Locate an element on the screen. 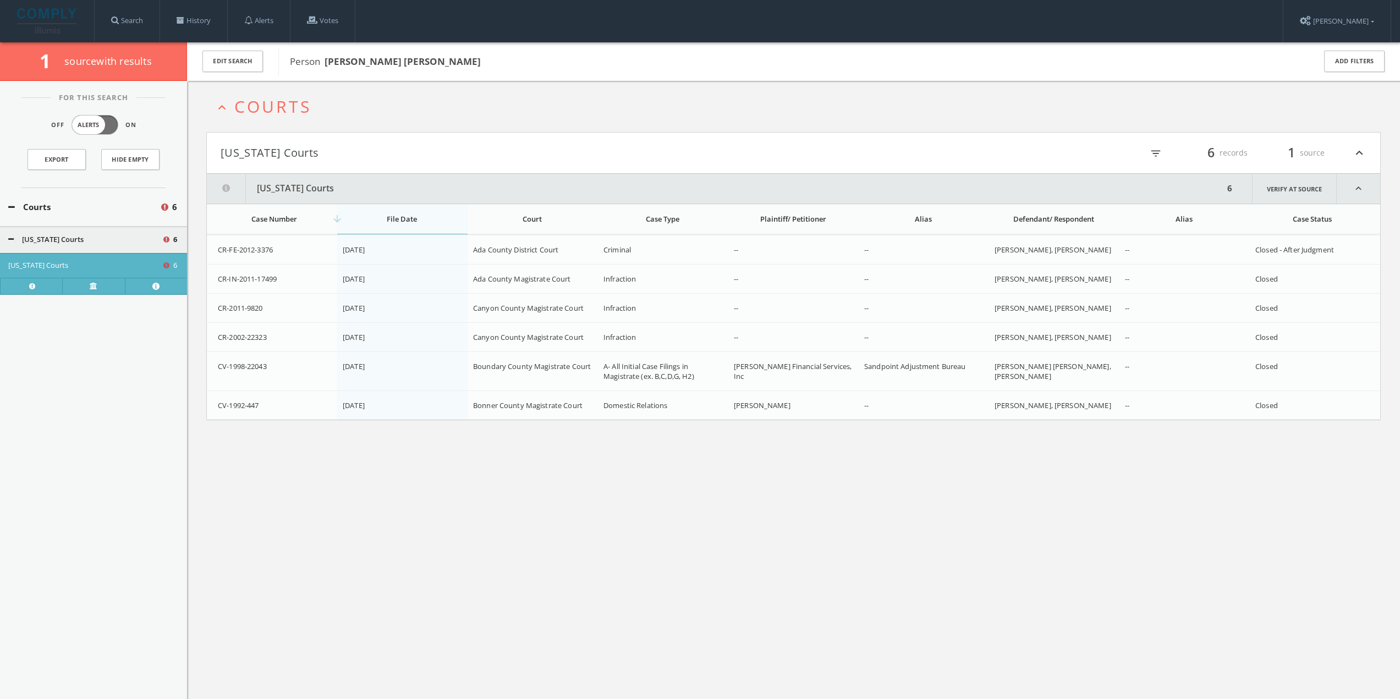 The image size is (1400, 699). div: Case Status is located at coordinates (1312, 219).